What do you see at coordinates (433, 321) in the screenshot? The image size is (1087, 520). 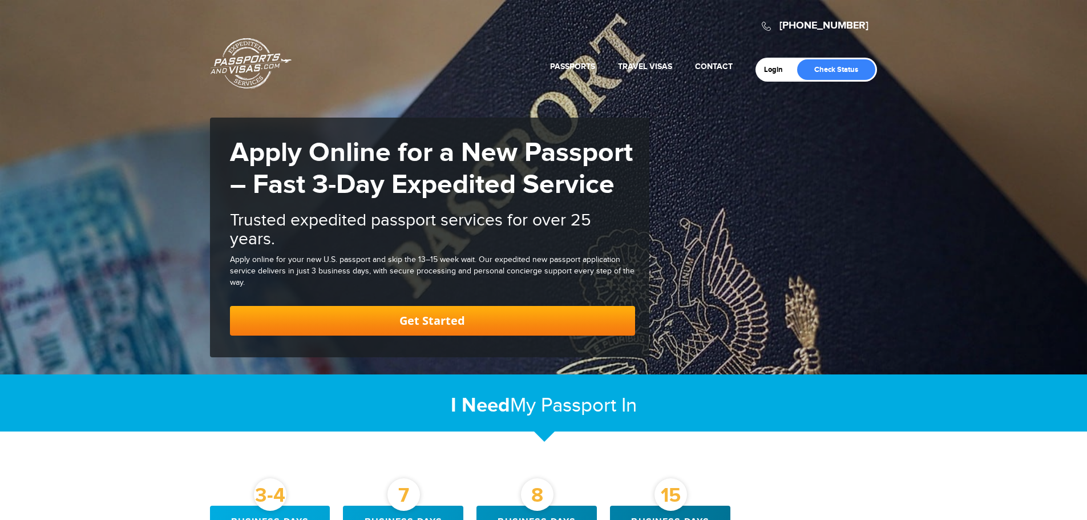 I see `a: Get Started` at bounding box center [433, 321].